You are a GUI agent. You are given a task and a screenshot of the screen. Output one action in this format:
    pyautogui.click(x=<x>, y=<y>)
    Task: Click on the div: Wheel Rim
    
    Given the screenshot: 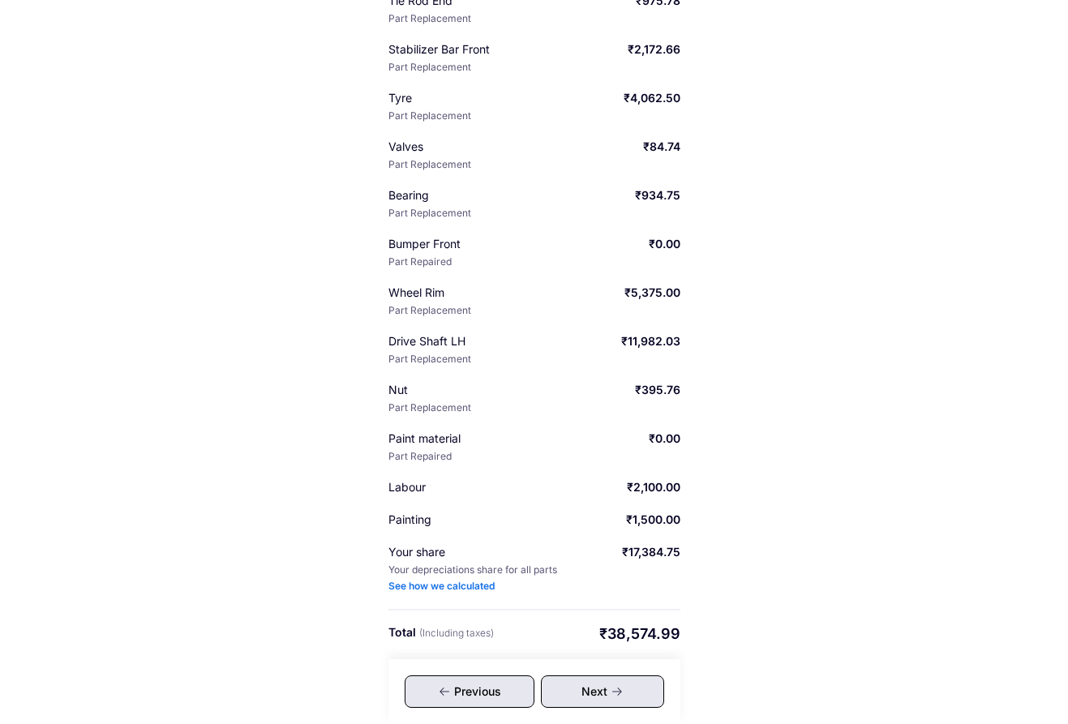 What is the action you would take?
    pyautogui.click(x=463, y=293)
    